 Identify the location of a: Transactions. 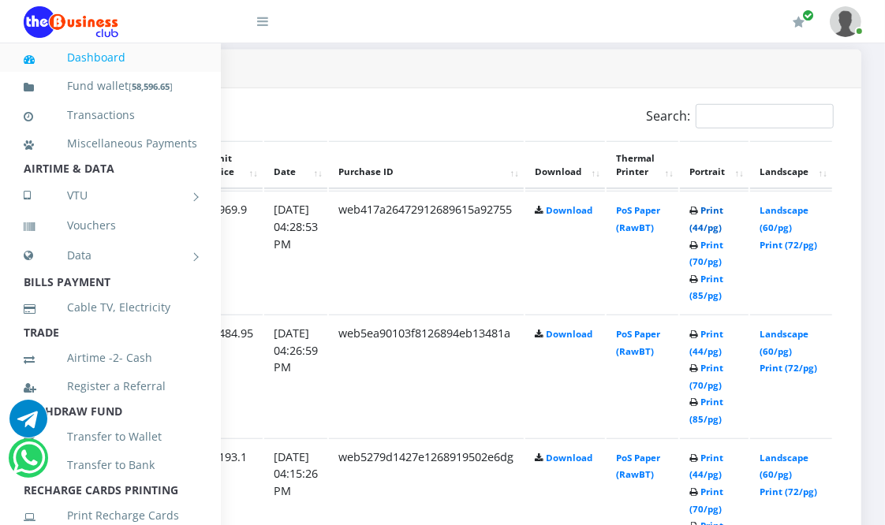
(110, 115).